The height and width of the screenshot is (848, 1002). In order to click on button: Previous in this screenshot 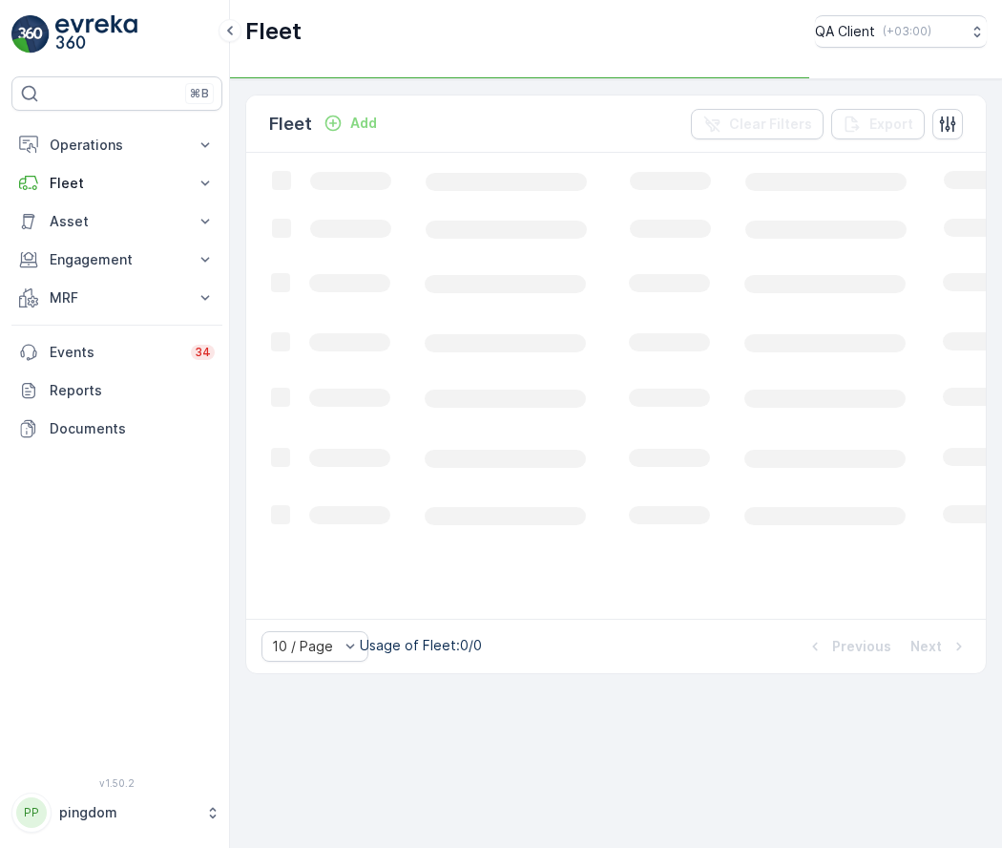, I will do `click(849, 646)`.